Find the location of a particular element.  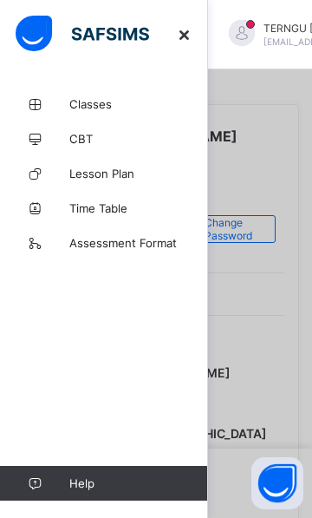

span: CBT is located at coordinates (139, 139).